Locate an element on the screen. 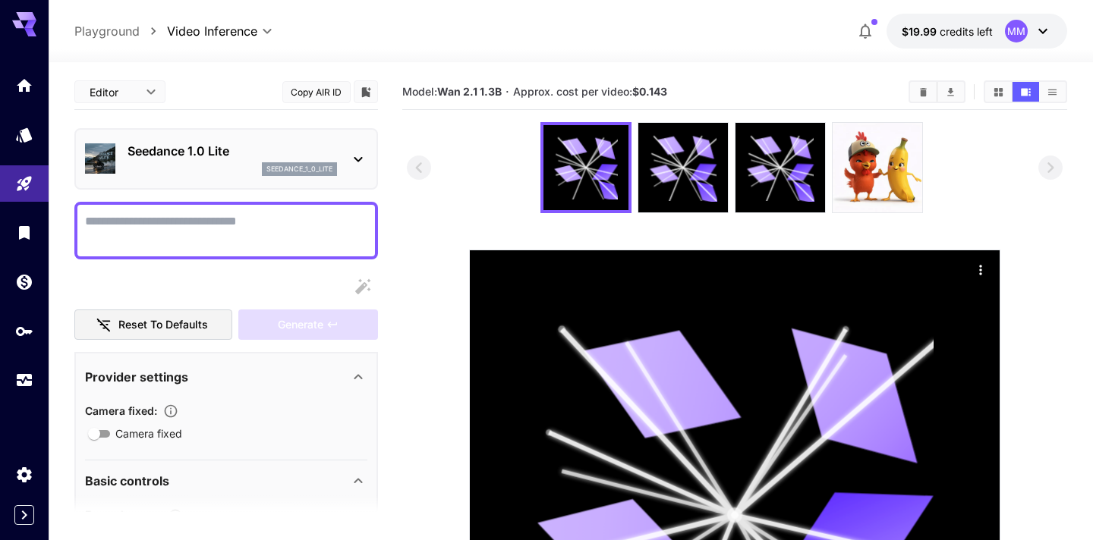 The height and width of the screenshot is (540, 1093). div: MM is located at coordinates (1016, 31).